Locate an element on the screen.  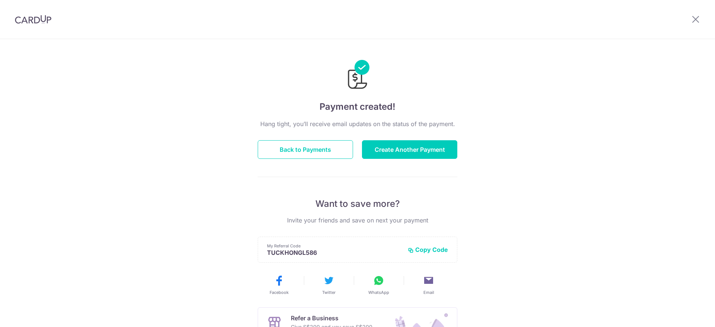
button: Back to Payments is located at coordinates (305, 150).